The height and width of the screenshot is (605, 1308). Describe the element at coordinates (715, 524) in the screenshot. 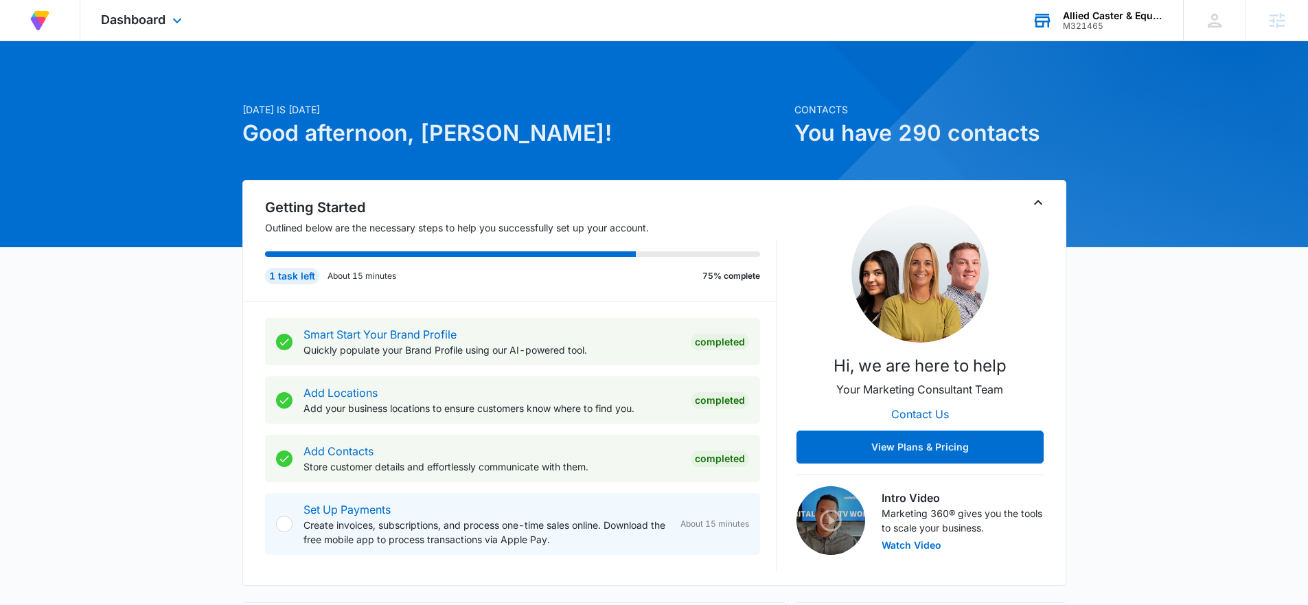

I see `span: About 15 minutes` at that location.